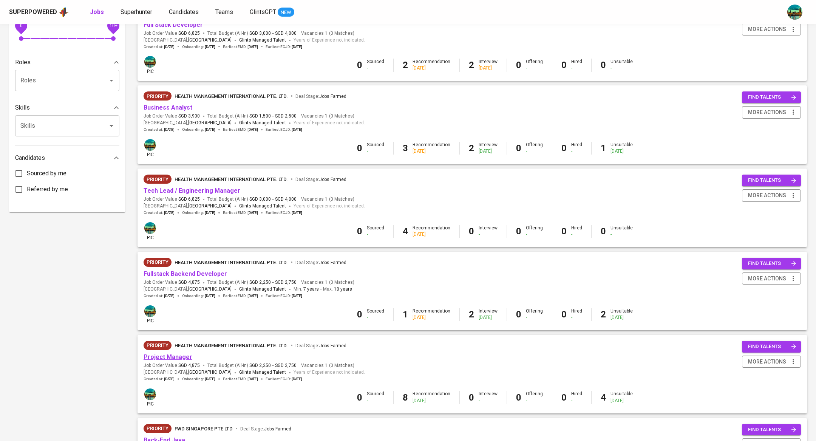 The height and width of the screenshot is (441, 816). Describe the element at coordinates (111, 80) in the screenshot. I see `button: Open` at that location.